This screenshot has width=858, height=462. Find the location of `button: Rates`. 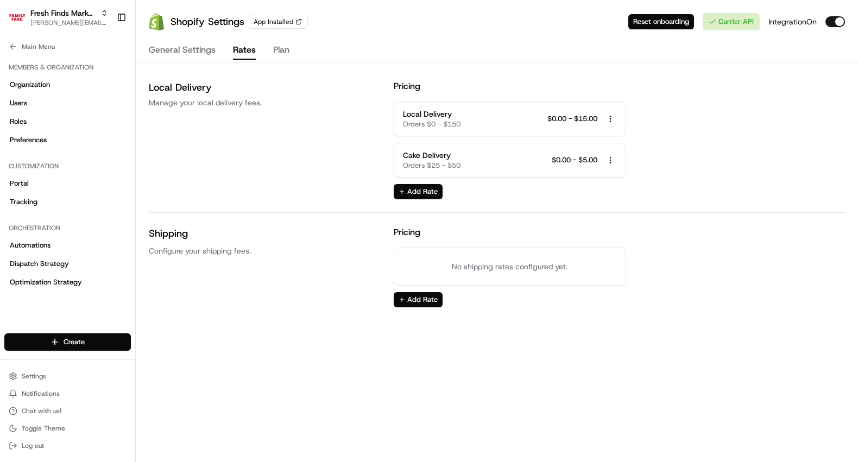

button: Rates is located at coordinates (244, 51).